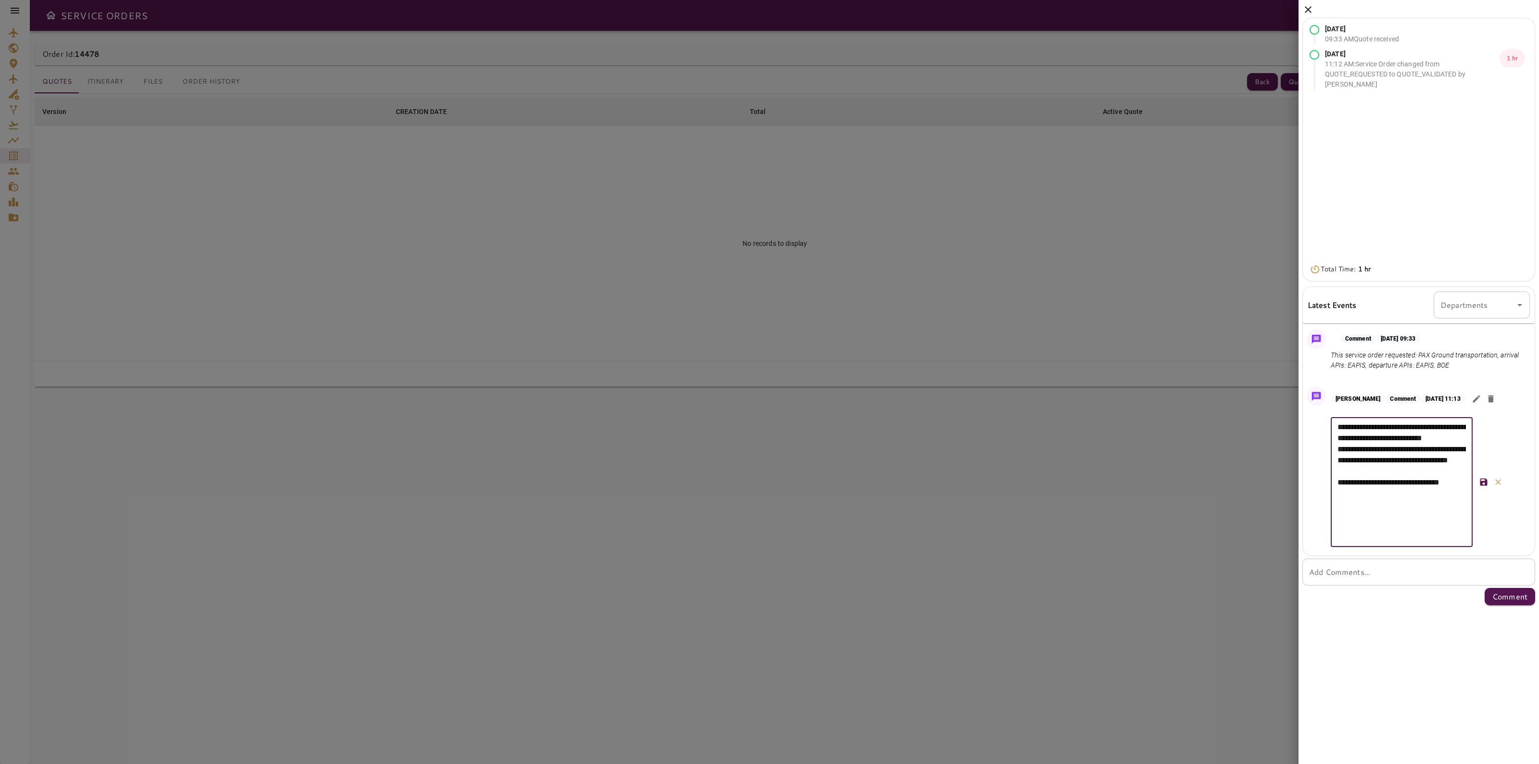  Describe the element at coordinates (1428, 360) in the screenshot. I see `p: This service order requested: PAX Ground transportation, arrival APIs: EAPIS, departure APIs: EAP...` at that location.